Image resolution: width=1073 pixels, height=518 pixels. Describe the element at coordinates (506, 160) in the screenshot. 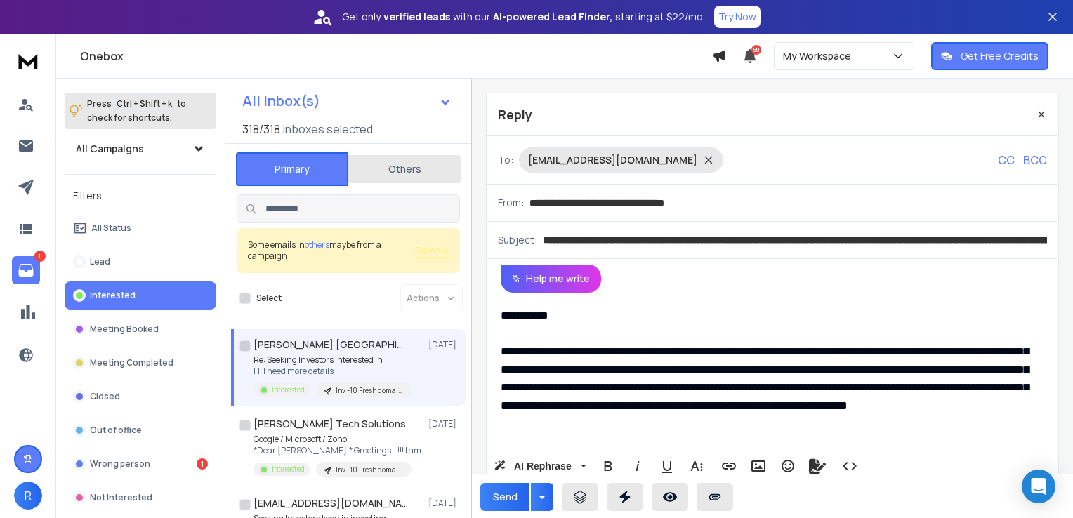

I see `p: To:` at that location.